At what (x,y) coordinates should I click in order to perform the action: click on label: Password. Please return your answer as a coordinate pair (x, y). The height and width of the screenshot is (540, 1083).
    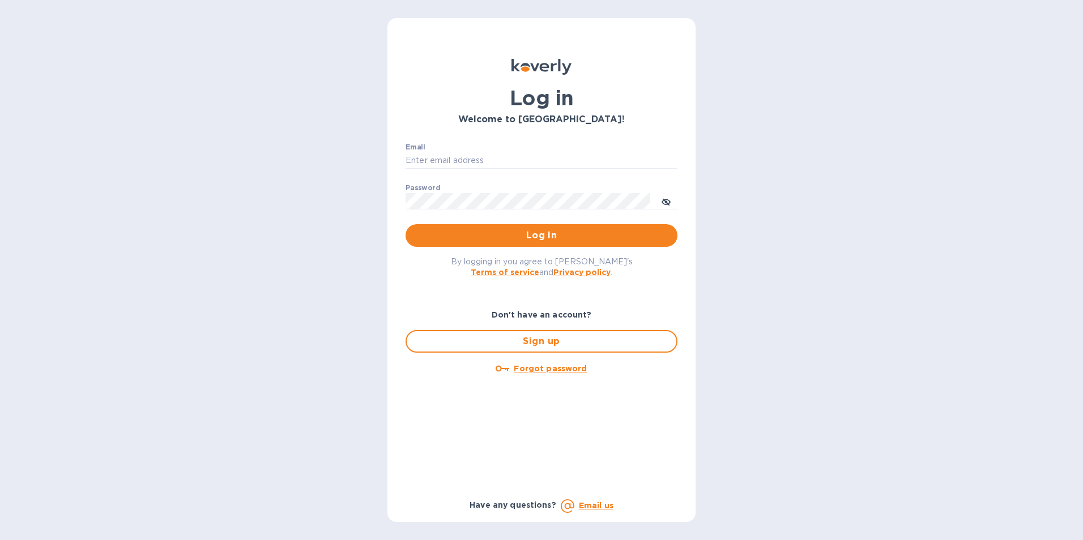
    Looking at the image, I should click on (423, 188).